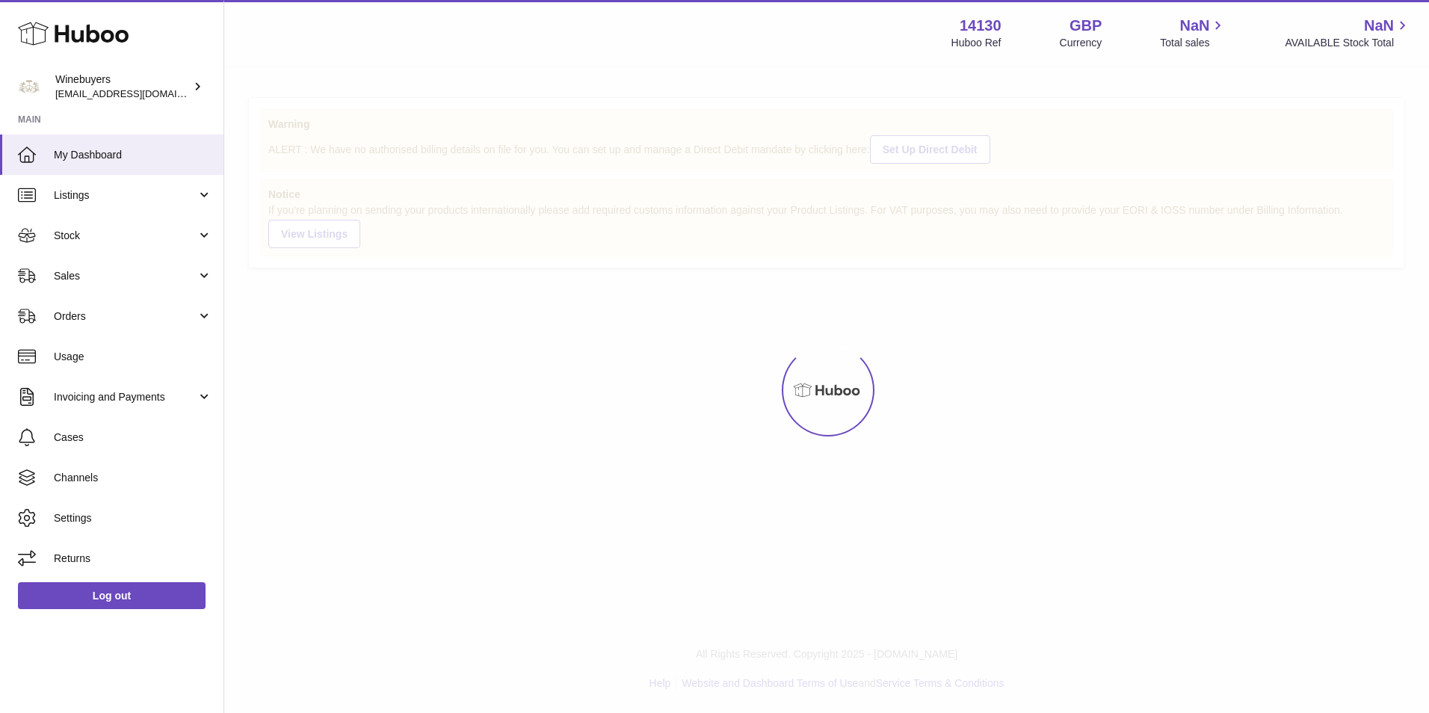 The image size is (1429, 713). I want to click on span: Invoicing and Payments, so click(125, 397).